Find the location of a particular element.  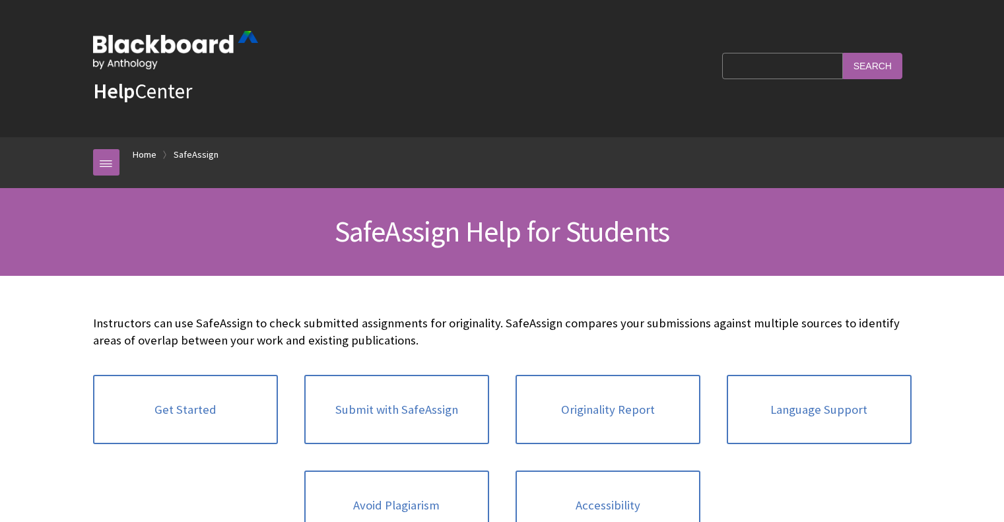

a: Get Started is located at coordinates (185, 410).